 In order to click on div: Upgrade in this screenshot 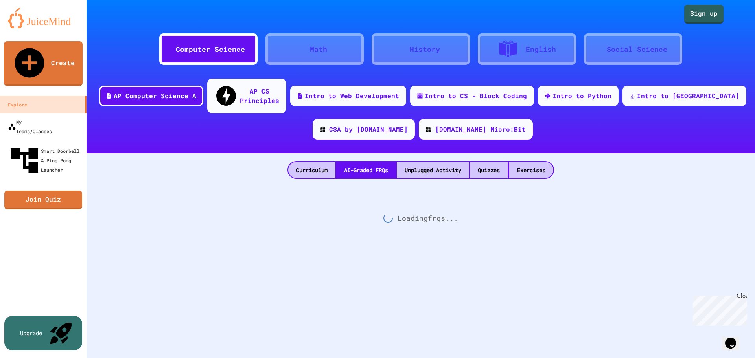, I will do `click(31, 333)`.